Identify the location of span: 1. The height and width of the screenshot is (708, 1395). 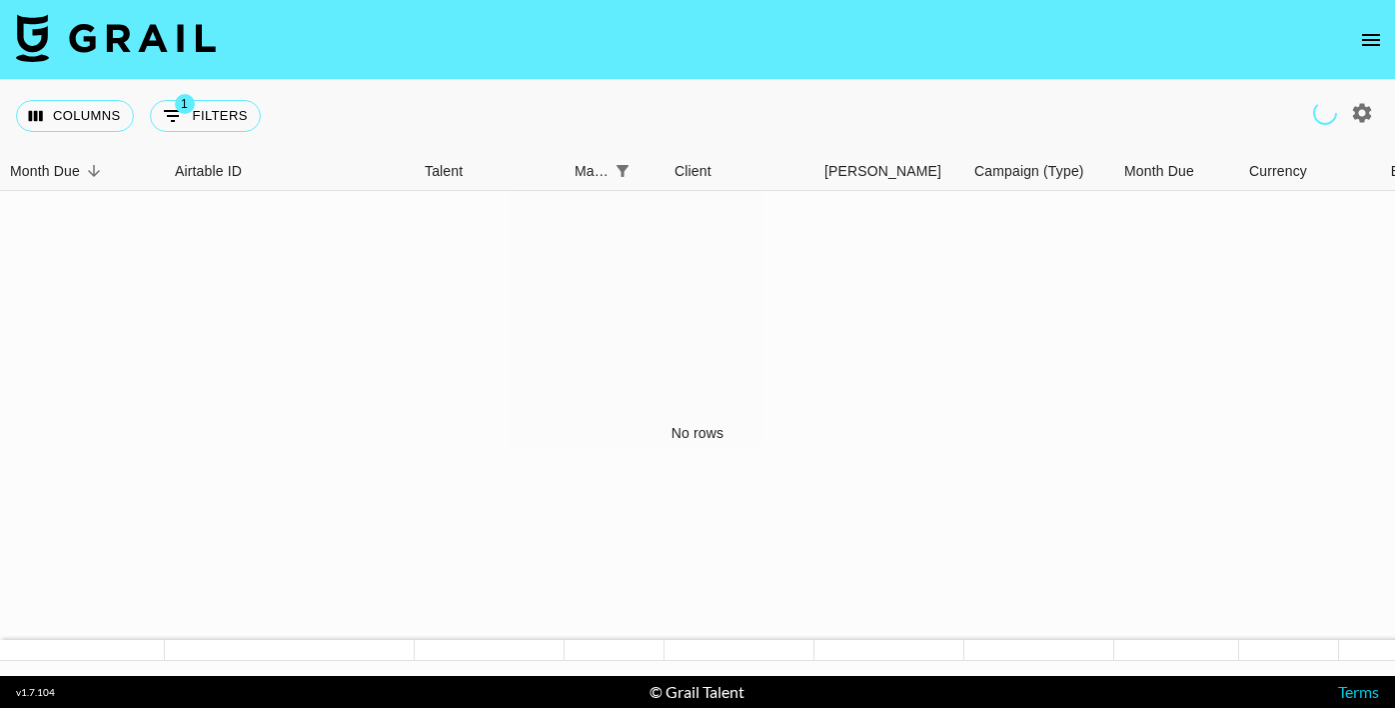
(185, 104).